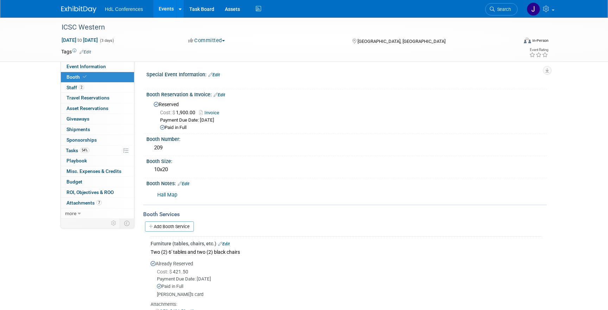 This screenshot has height=310, width=608. Describe the element at coordinates (169, 227) in the screenshot. I see `a: Add Booth Service` at that location.